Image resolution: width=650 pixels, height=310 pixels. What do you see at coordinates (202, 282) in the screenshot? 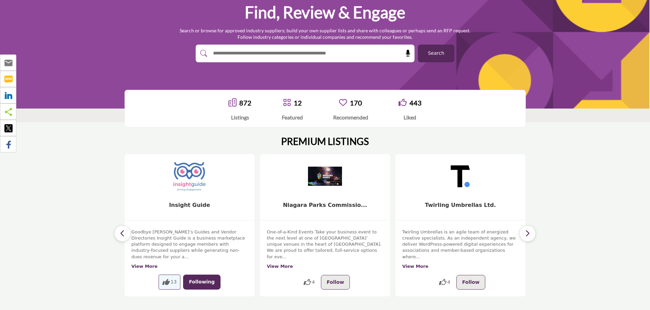
I see `span: Following` at bounding box center [202, 282].